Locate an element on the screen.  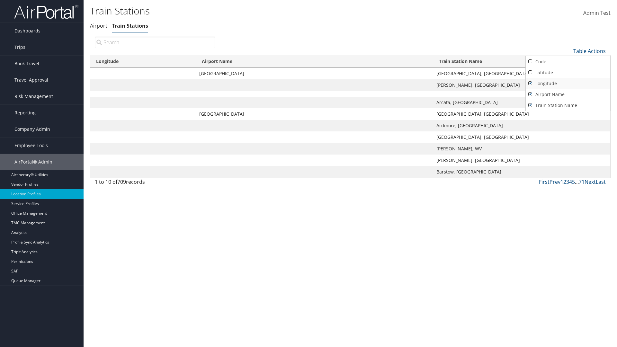
span: Employee Tools is located at coordinates (31, 146).